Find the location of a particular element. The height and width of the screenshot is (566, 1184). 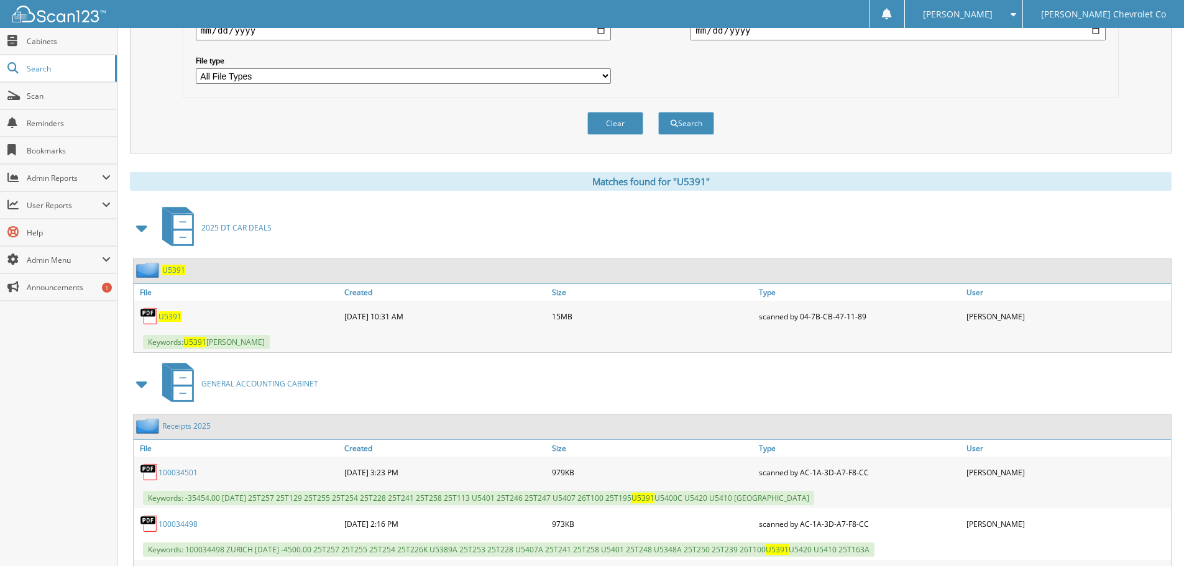

span: Reminders is located at coordinates (68, 123).